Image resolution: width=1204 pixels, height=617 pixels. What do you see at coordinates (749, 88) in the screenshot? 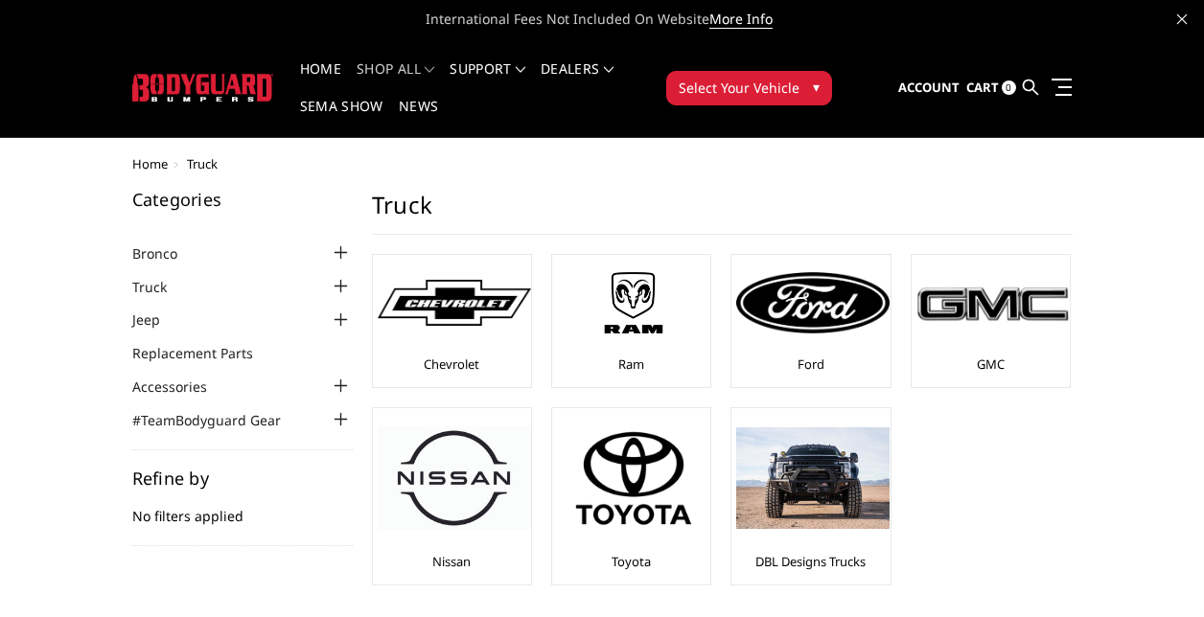
I see `button: Select Your Vehicle` at bounding box center [749, 88].